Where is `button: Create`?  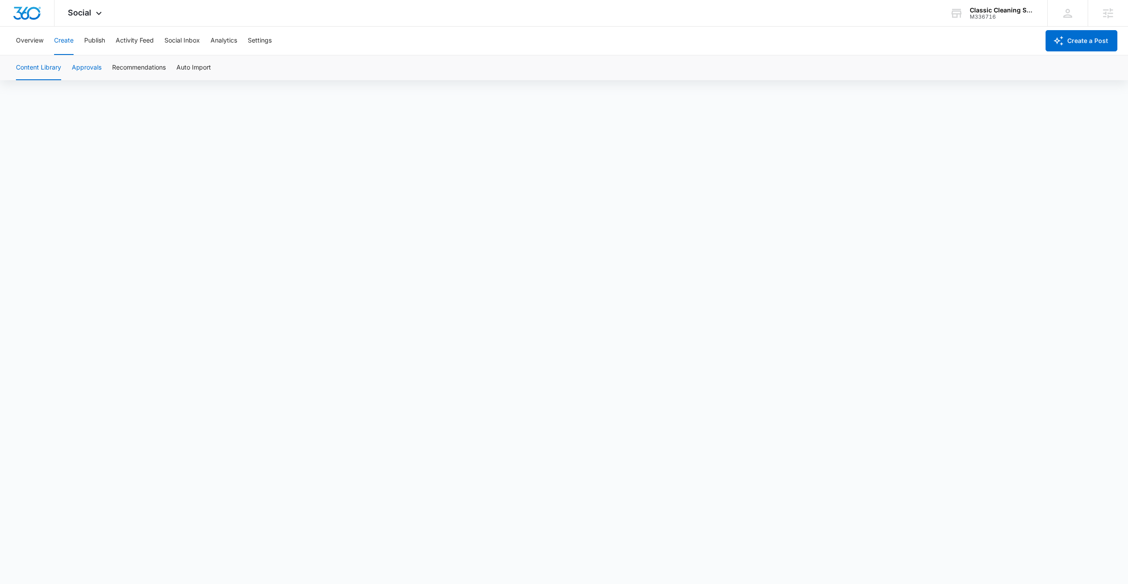 button: Create is located at coordinates (64, 41).